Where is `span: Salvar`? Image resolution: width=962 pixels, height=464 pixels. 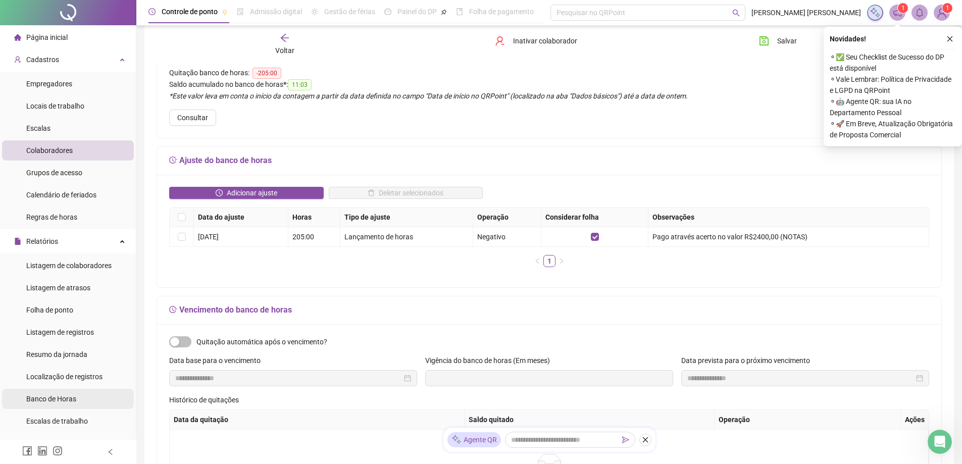
span: Salvar is located at coordinates (787, 41).